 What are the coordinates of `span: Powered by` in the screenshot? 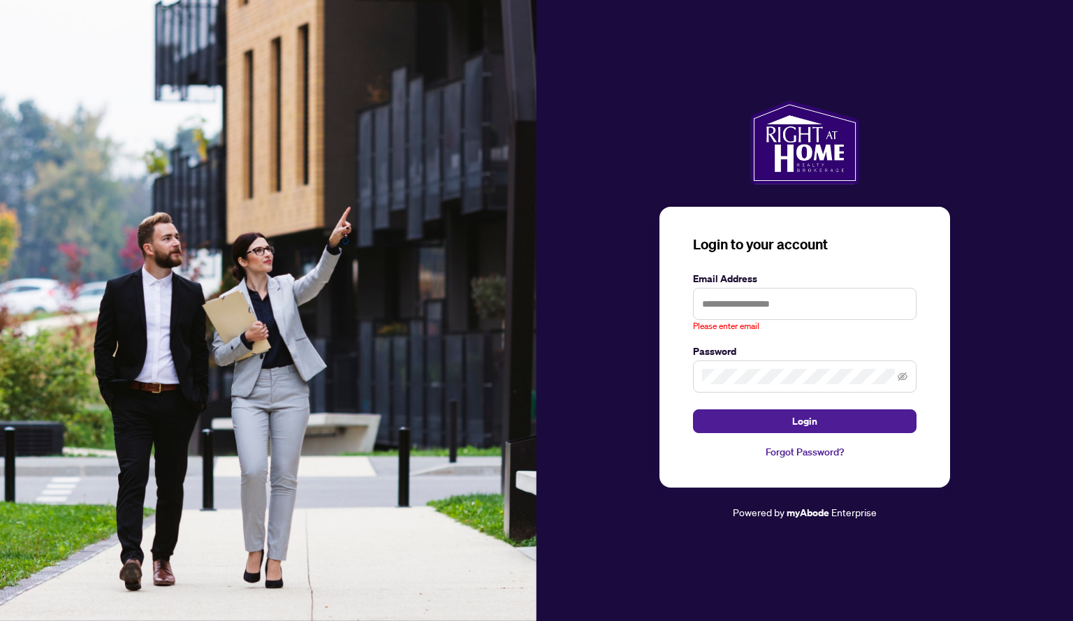 It's located at (758, 512).